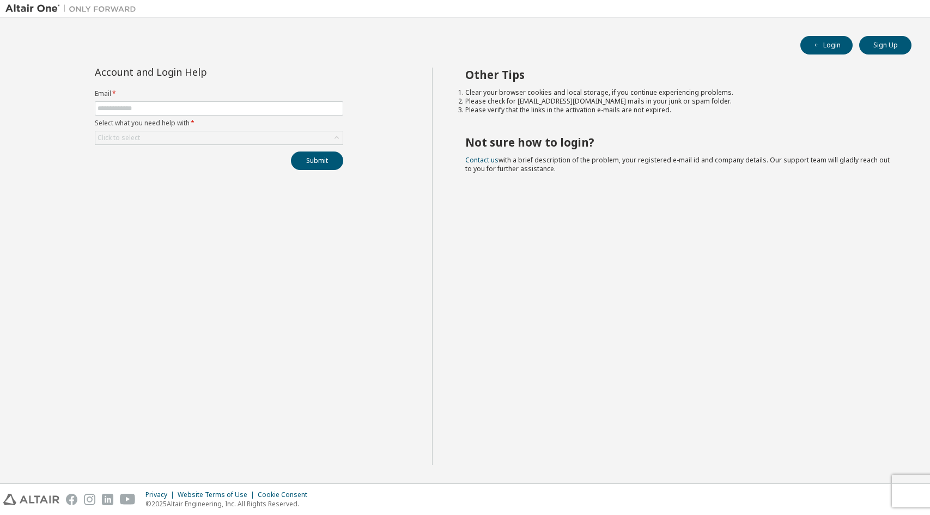 This screenshot has width=930, height=515. I want to click on button: Login, so click(827, 45).